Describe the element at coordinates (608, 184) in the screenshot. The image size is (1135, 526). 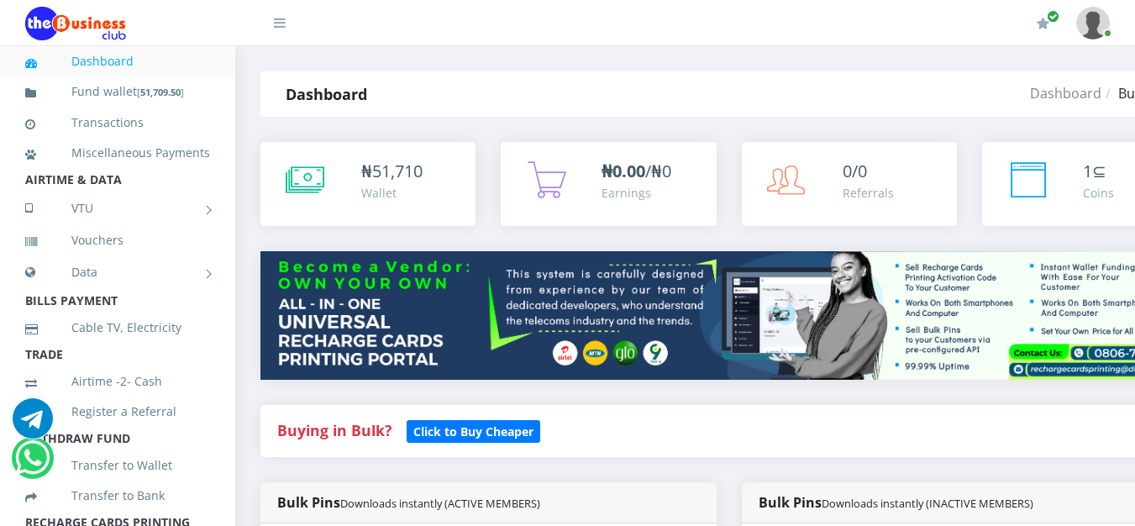
I see `a: ₦0.00/₦0 Earnings` at that location.